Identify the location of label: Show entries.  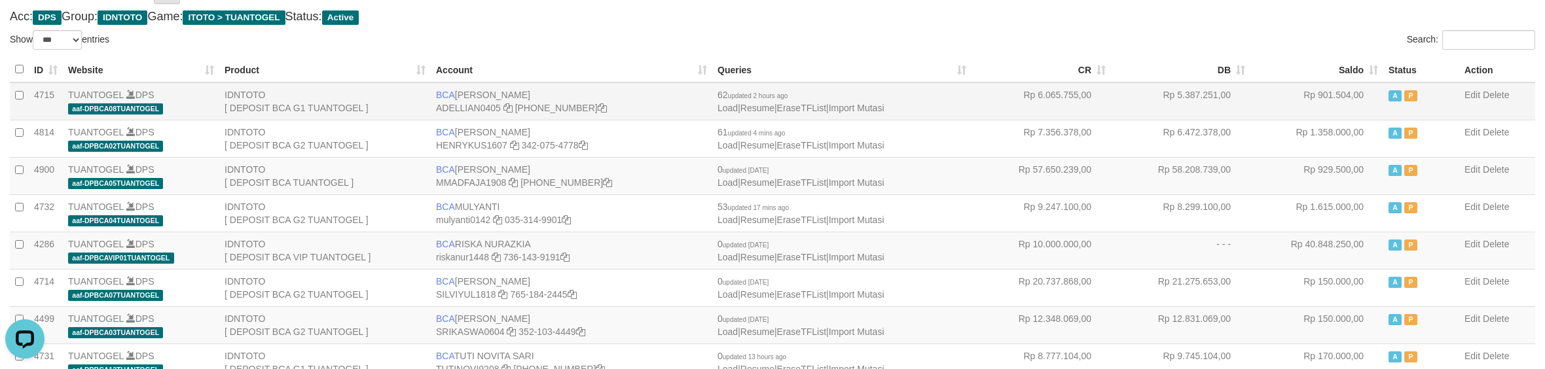
(60, 40).